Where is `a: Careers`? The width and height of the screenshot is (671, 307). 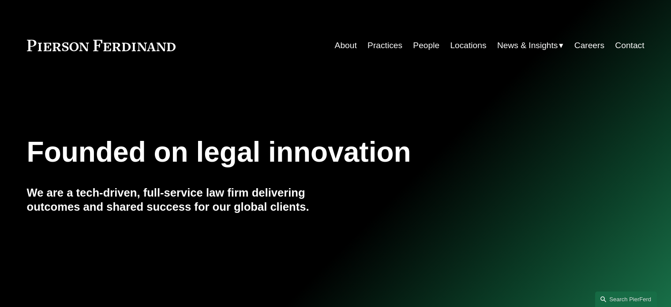 a: Careers is located at coordinates (589, 45).